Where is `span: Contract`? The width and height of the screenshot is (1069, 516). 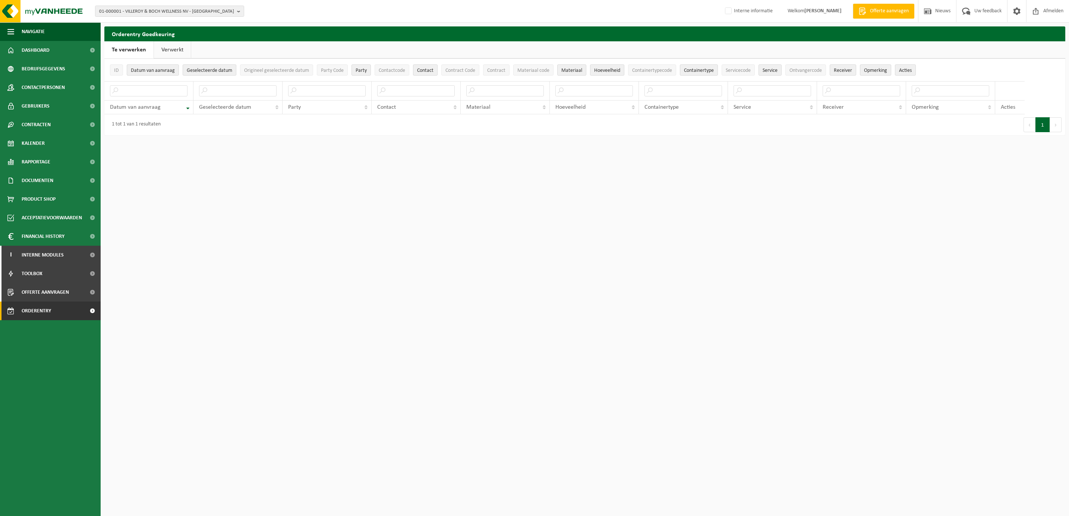
span: Contract is located at coordinates (496, 70).